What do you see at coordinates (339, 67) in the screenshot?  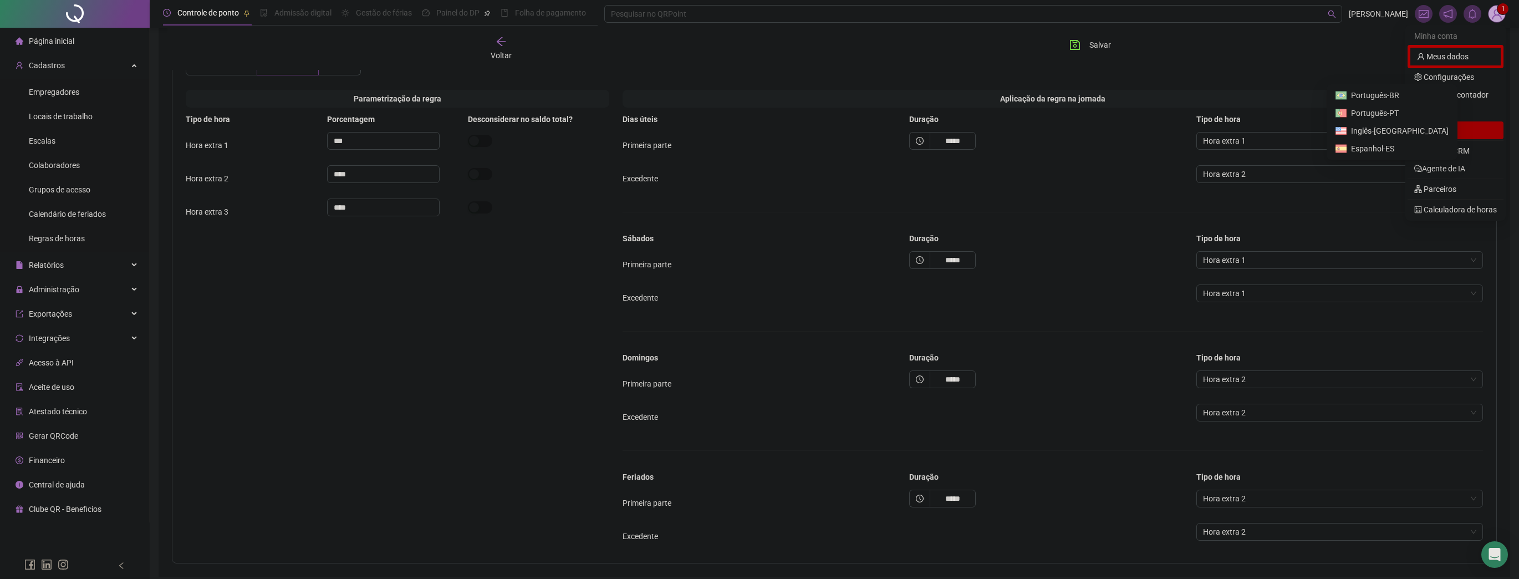 I see `span: Híbrido` at bounding box center [339, 67].